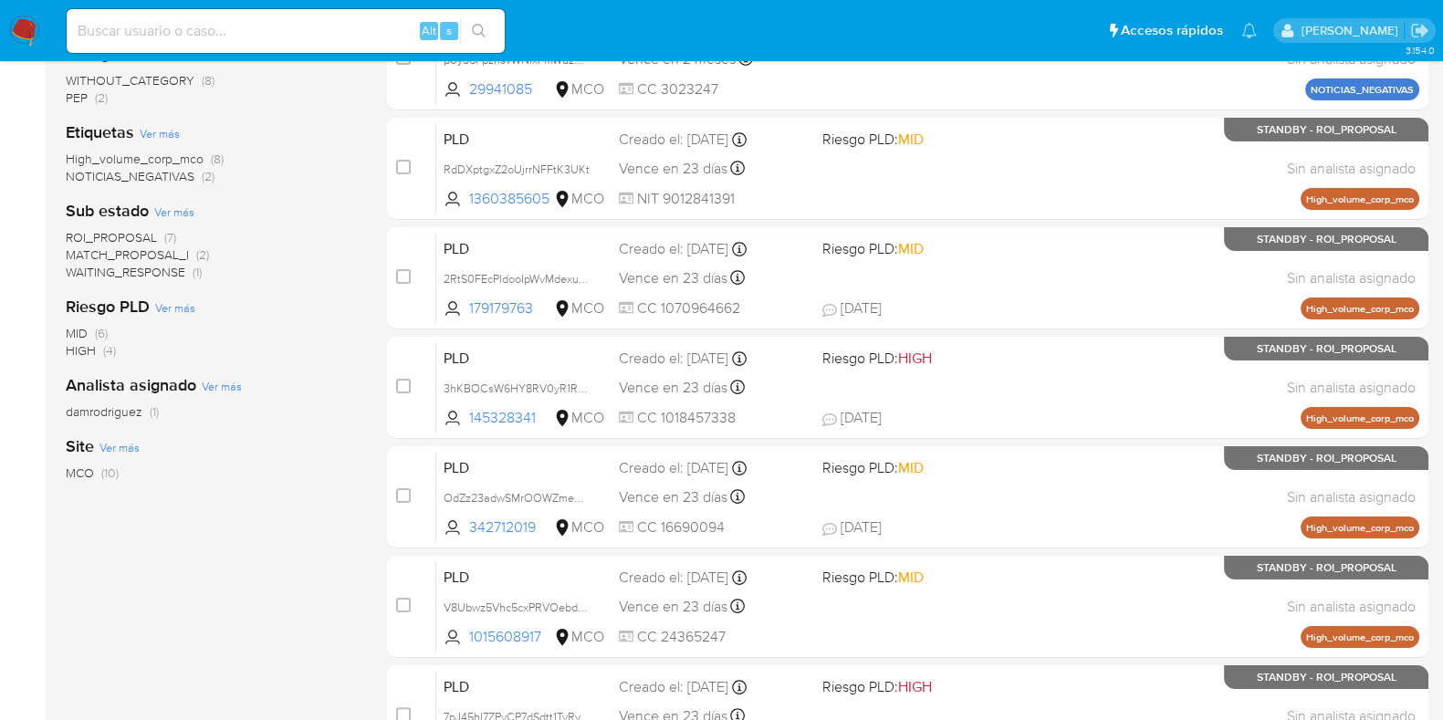 This screenshot has height=720, width=1443. I want to click on span: Accesos rápidos, so click(1172, 30).